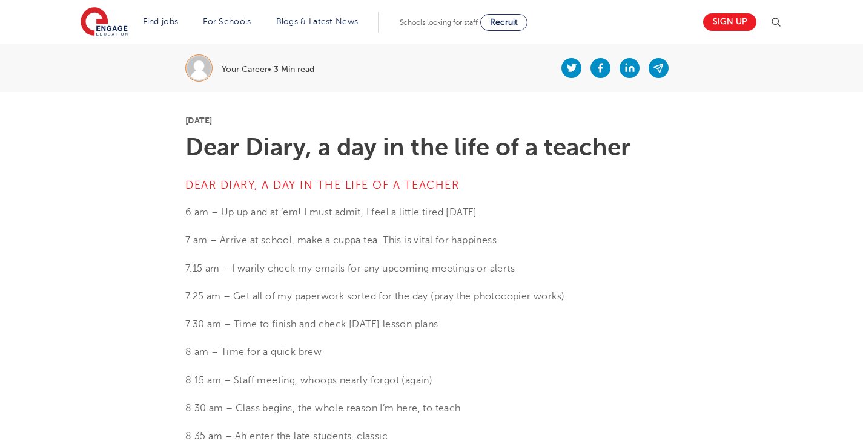  I want to click on a: Blogs & Latest News, so click(317, 21).